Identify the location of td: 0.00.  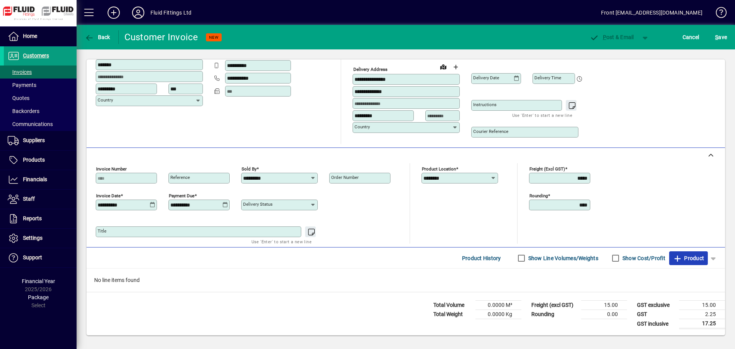
(604, 314).